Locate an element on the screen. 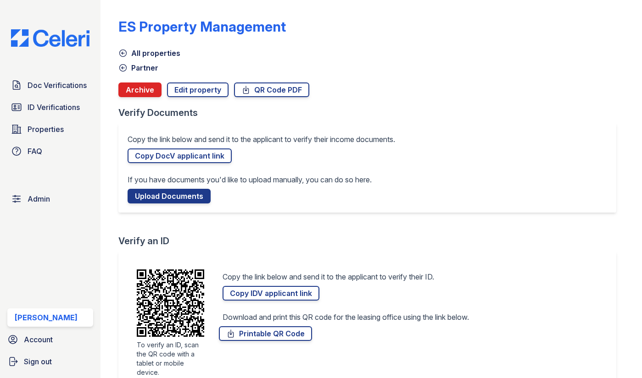 This screenshot has height=378, width=642. span: Account is located at coordinates (38, 340).